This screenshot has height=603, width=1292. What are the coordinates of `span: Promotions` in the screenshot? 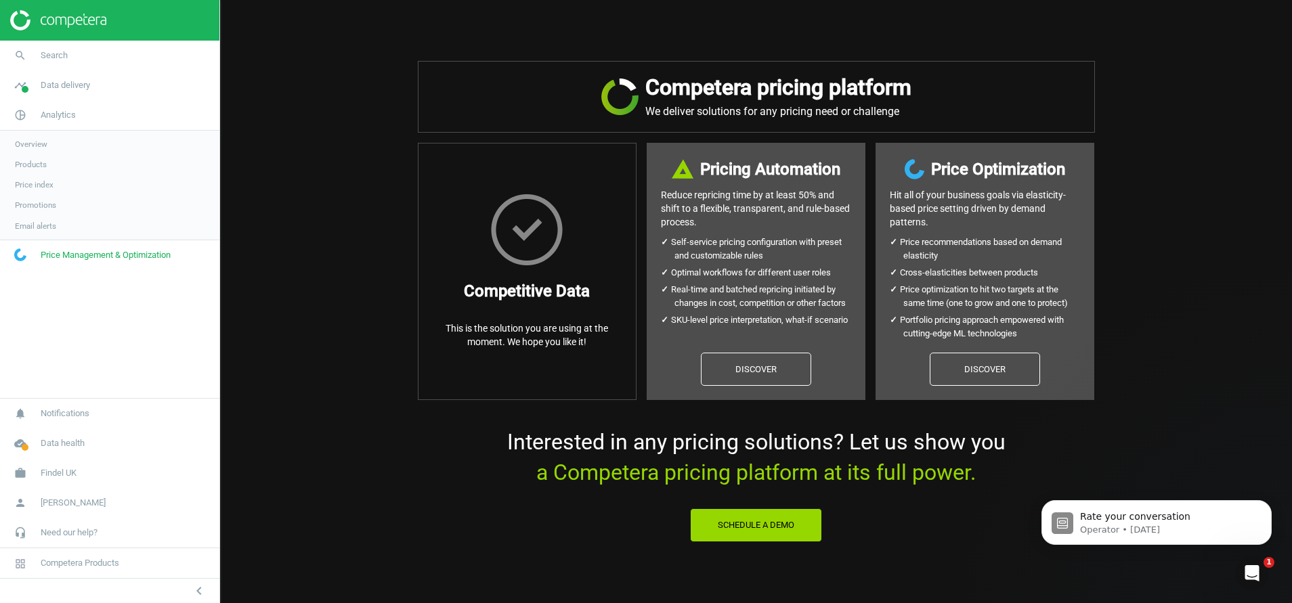 It's located at (35, 205).